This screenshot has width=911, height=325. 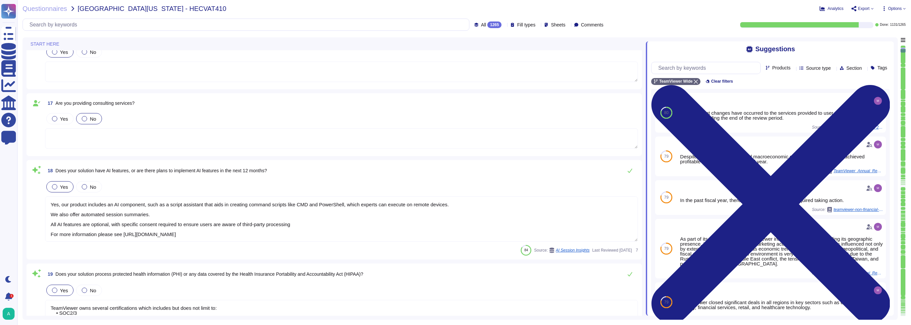 I want to click on span: 1131 / 1265, so click(x=897, y=25).